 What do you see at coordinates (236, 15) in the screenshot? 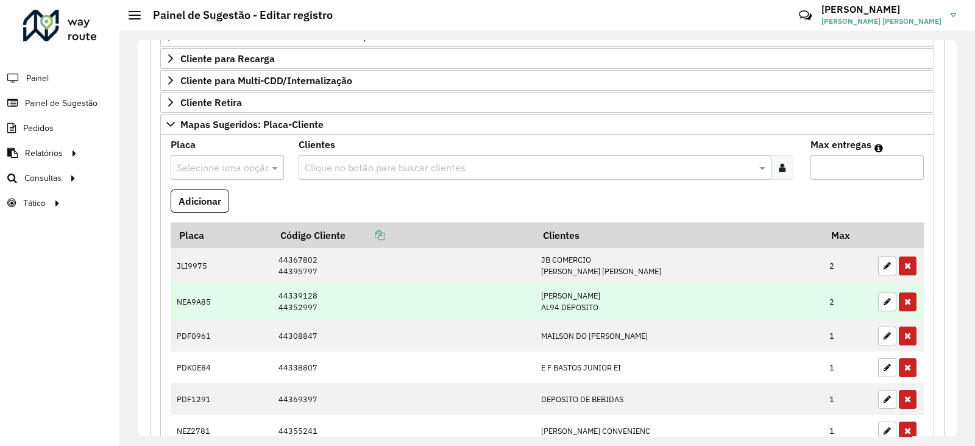
I see `h2: Painel de Sugestão - Editar registro` at bounding box center [236, 15].